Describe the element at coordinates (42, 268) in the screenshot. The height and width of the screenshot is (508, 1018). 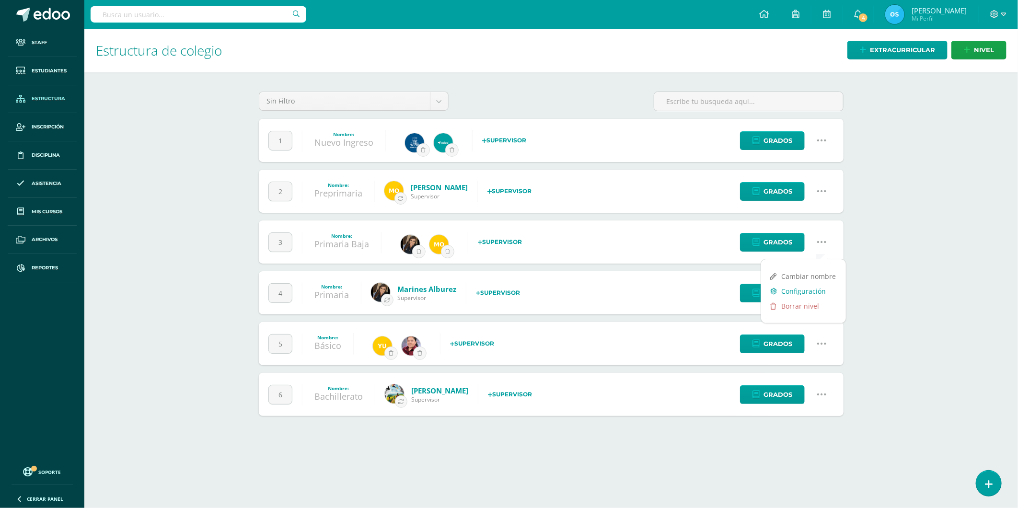
I see `a: Reportes` at that location.